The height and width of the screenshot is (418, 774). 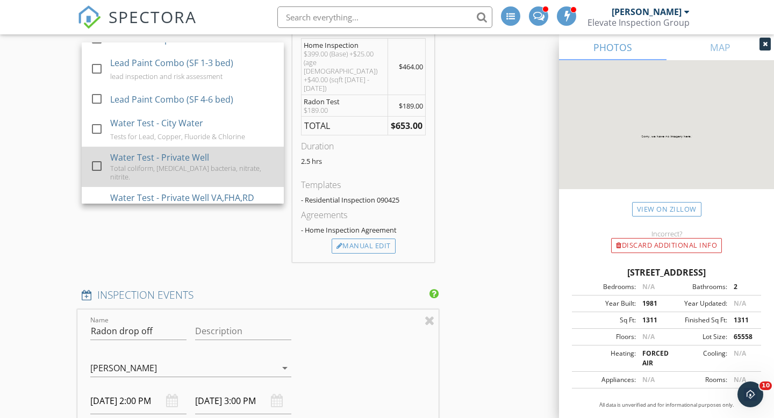 I want to click on a: View on Zillow, so click(x=667, y=209).